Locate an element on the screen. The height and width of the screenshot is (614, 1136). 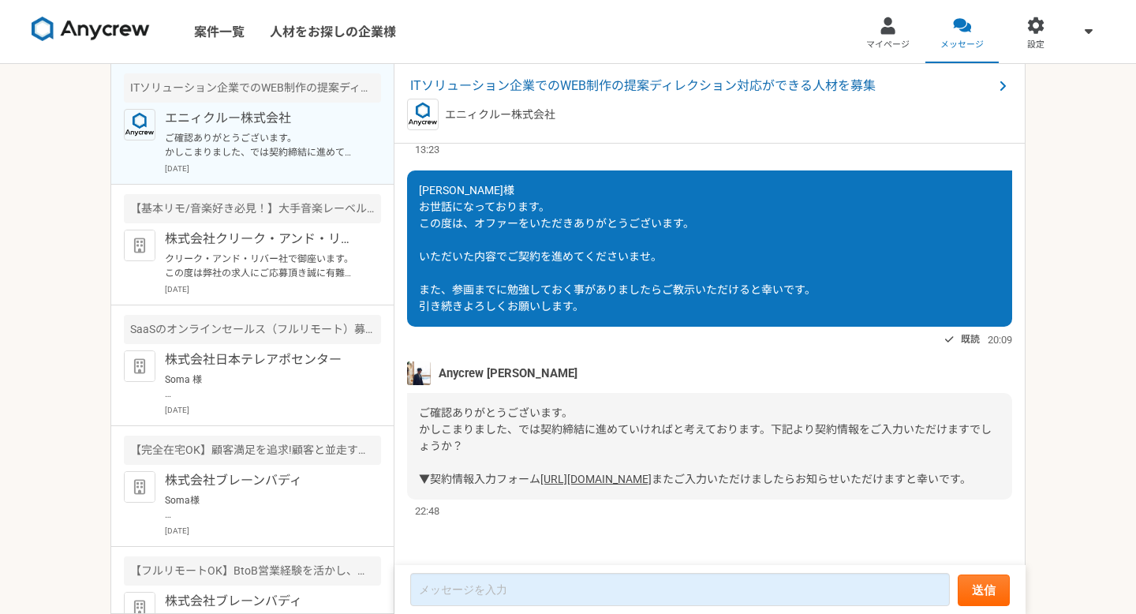
span: ITソリューション企業でのWEB制作の提案ディレクション対応ができる人材を募集 is located at coordinates (702, 86).